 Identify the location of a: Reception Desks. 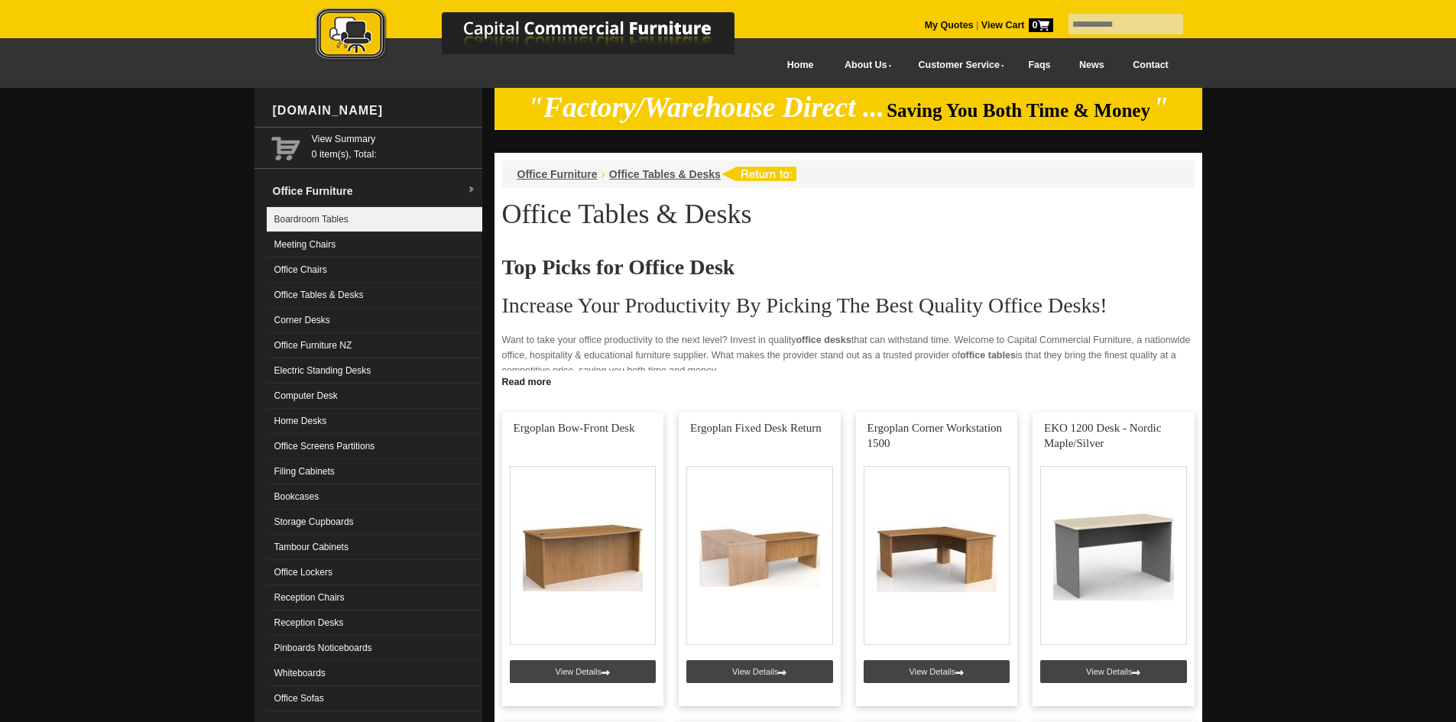
(375, 623).